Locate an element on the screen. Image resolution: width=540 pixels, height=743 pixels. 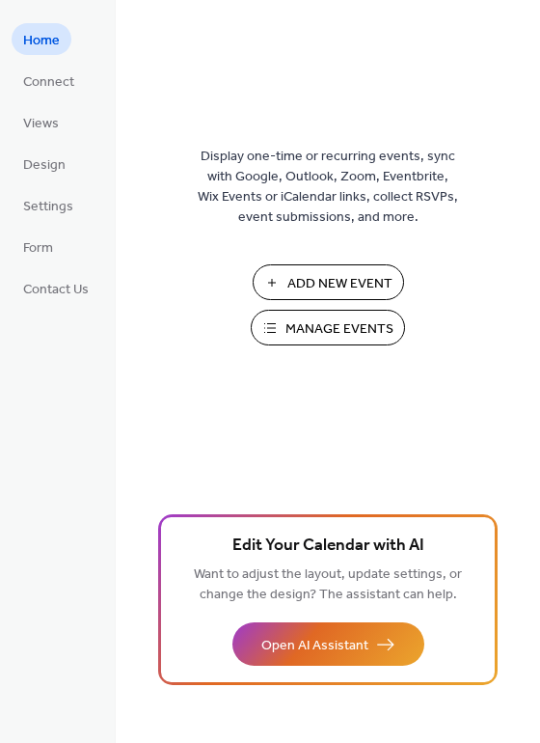
span: Home is located at coordinates (41, 41).